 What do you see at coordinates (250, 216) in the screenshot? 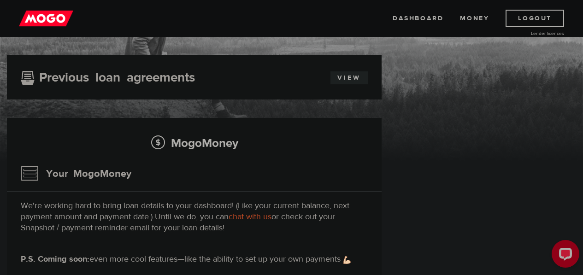
I see `a: chat with us` at bounding box center [250, 216].